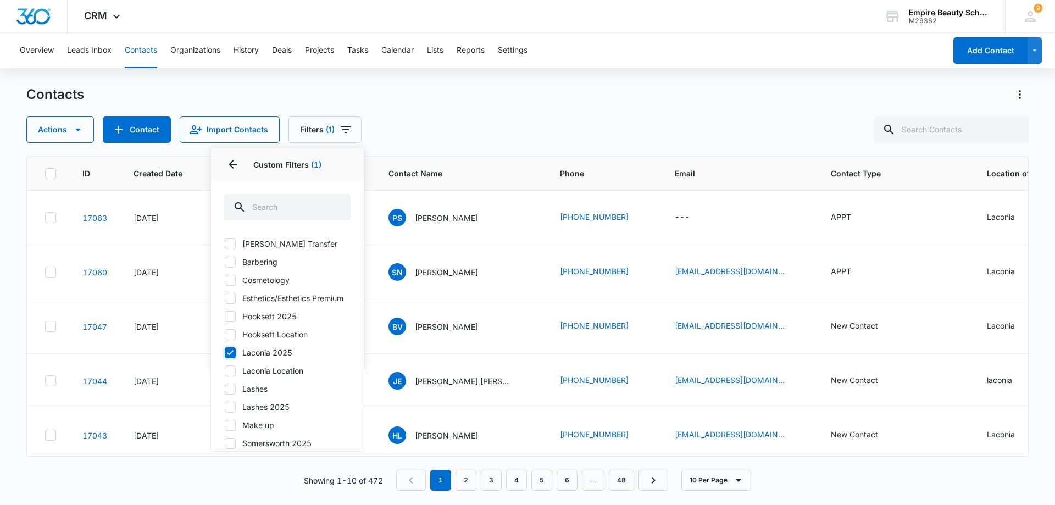 The height and width of the screenshot is (505, 1055). I want to click on div: Contact Type - APPT - Select to Edit Field, so click(851, 272).